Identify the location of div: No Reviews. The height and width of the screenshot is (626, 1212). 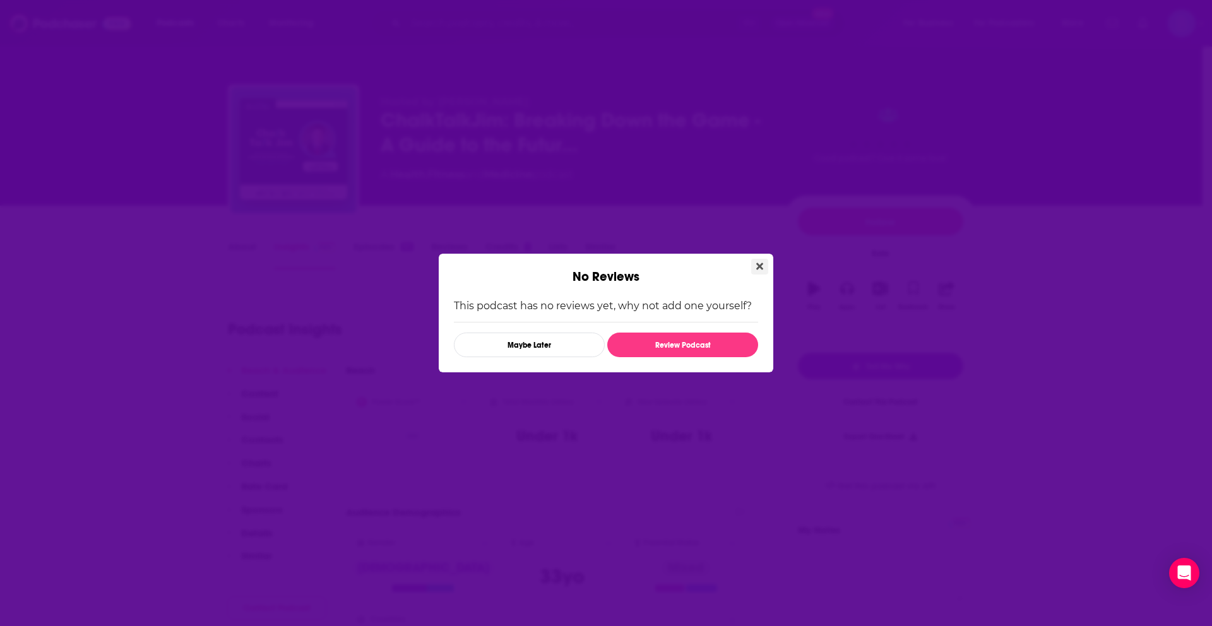
(606, 269).